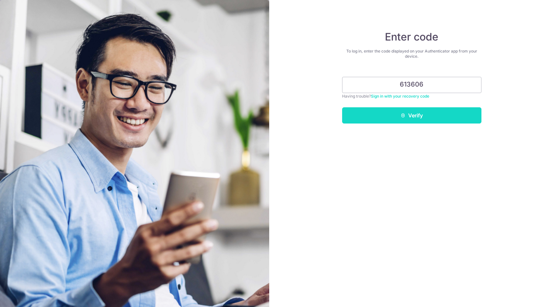 This screenshot has height=307, width=554. What do you see at coordinates (411, 37) in the screenshot?
I see `h4: Enter code` at bounding box center [411, 37].